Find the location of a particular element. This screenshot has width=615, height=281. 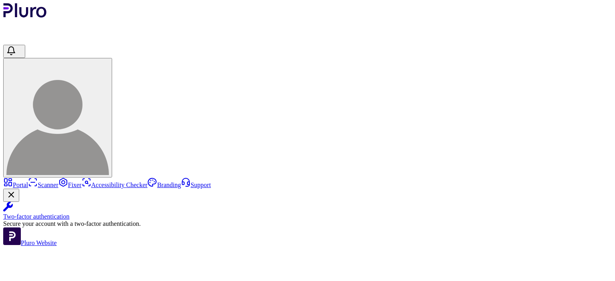

a: Open Pluro Website is located at coordinates (30, 243).